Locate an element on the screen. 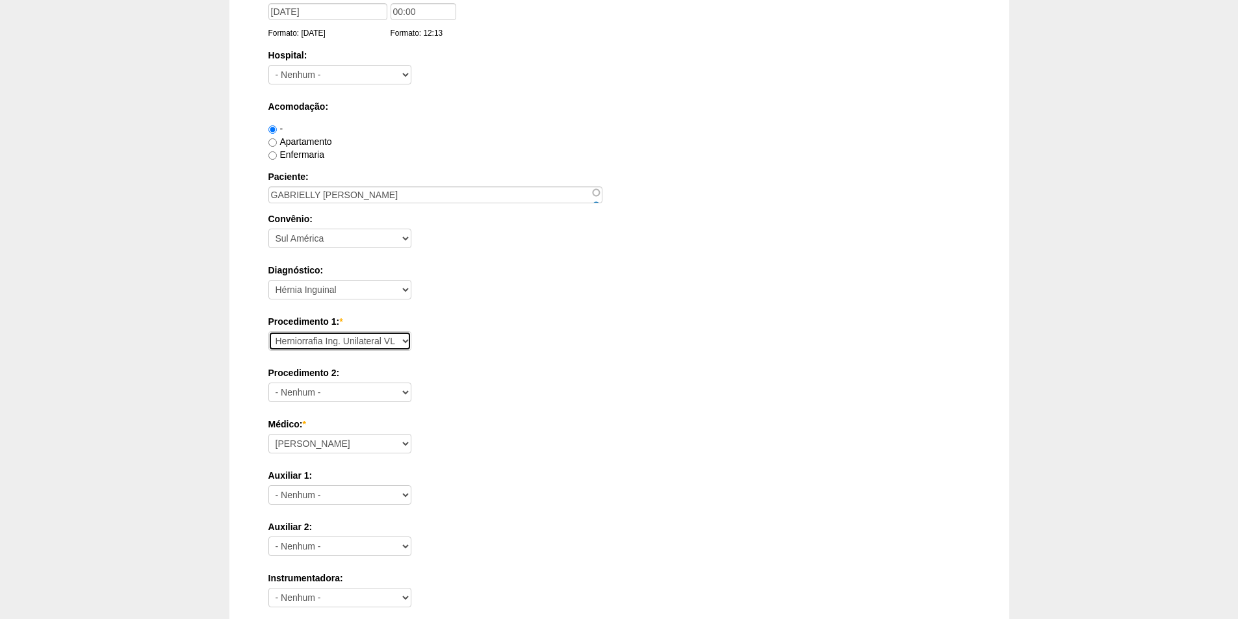  label: Auxiliar 1: is located at coordinates (619, 476).